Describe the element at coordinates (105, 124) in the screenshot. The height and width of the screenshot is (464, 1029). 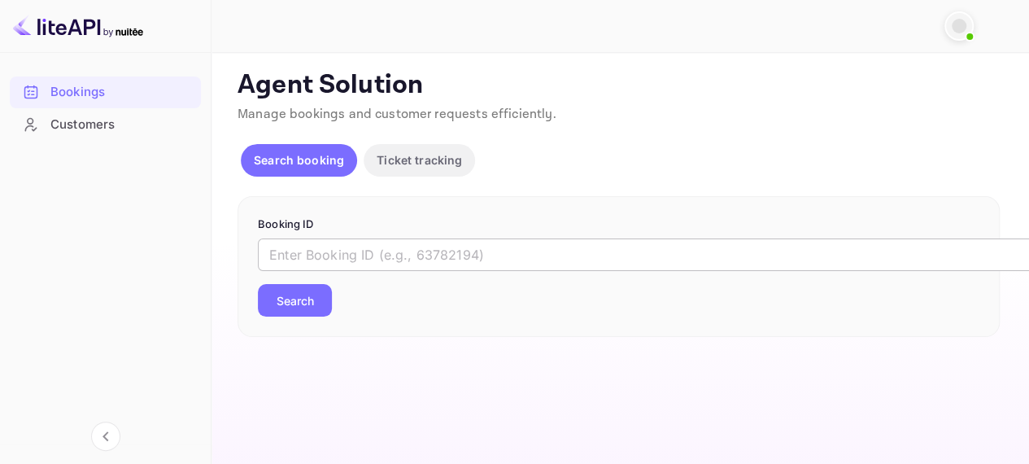
I see `a: Customers` at that location.